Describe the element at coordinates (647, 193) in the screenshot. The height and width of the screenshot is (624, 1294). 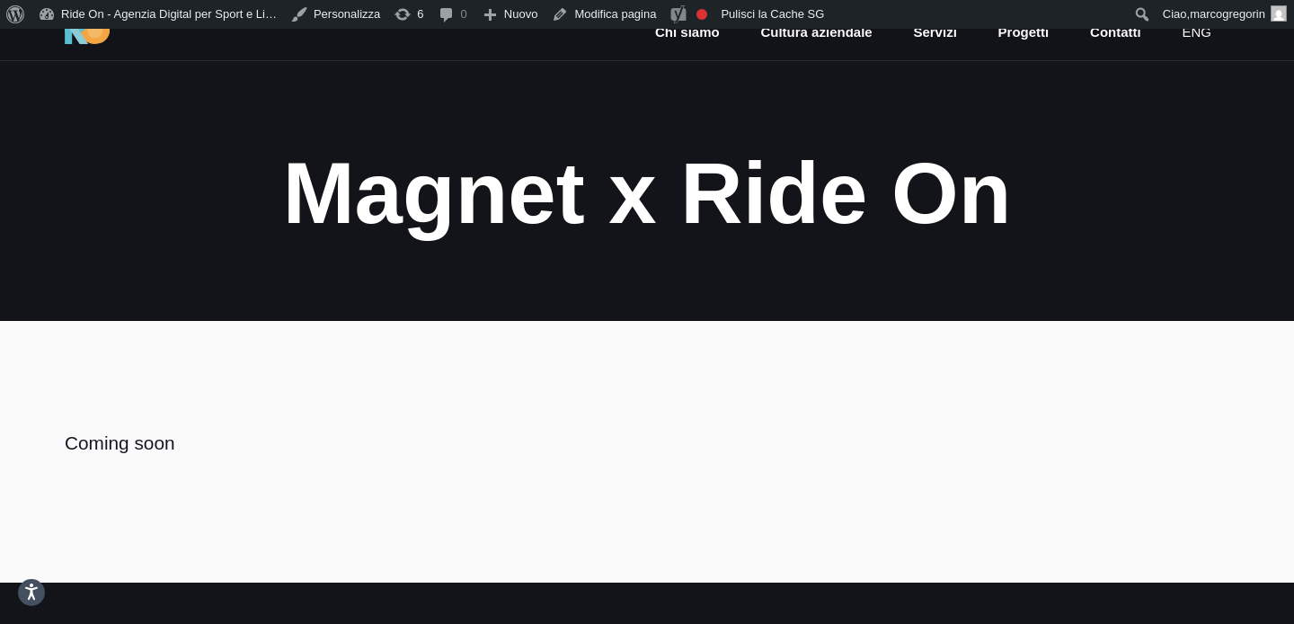
I see `div: Magnet x Ride On` at that location.